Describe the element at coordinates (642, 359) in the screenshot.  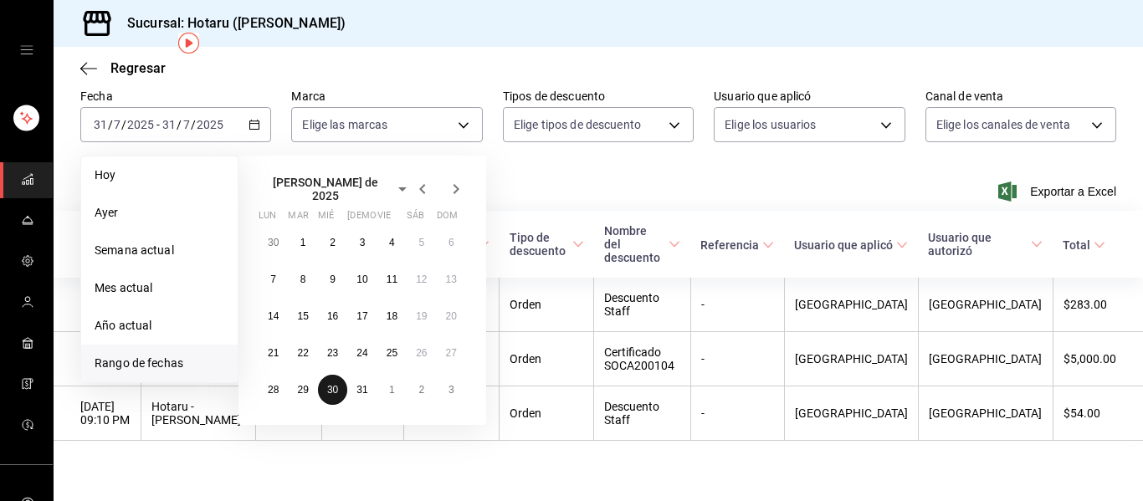
I see `th: Certificado SOCA200104` at that location.